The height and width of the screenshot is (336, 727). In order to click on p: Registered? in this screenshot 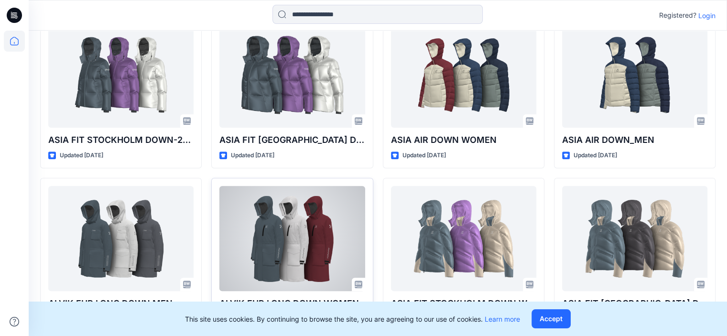, I will do `click(678, 15)`.